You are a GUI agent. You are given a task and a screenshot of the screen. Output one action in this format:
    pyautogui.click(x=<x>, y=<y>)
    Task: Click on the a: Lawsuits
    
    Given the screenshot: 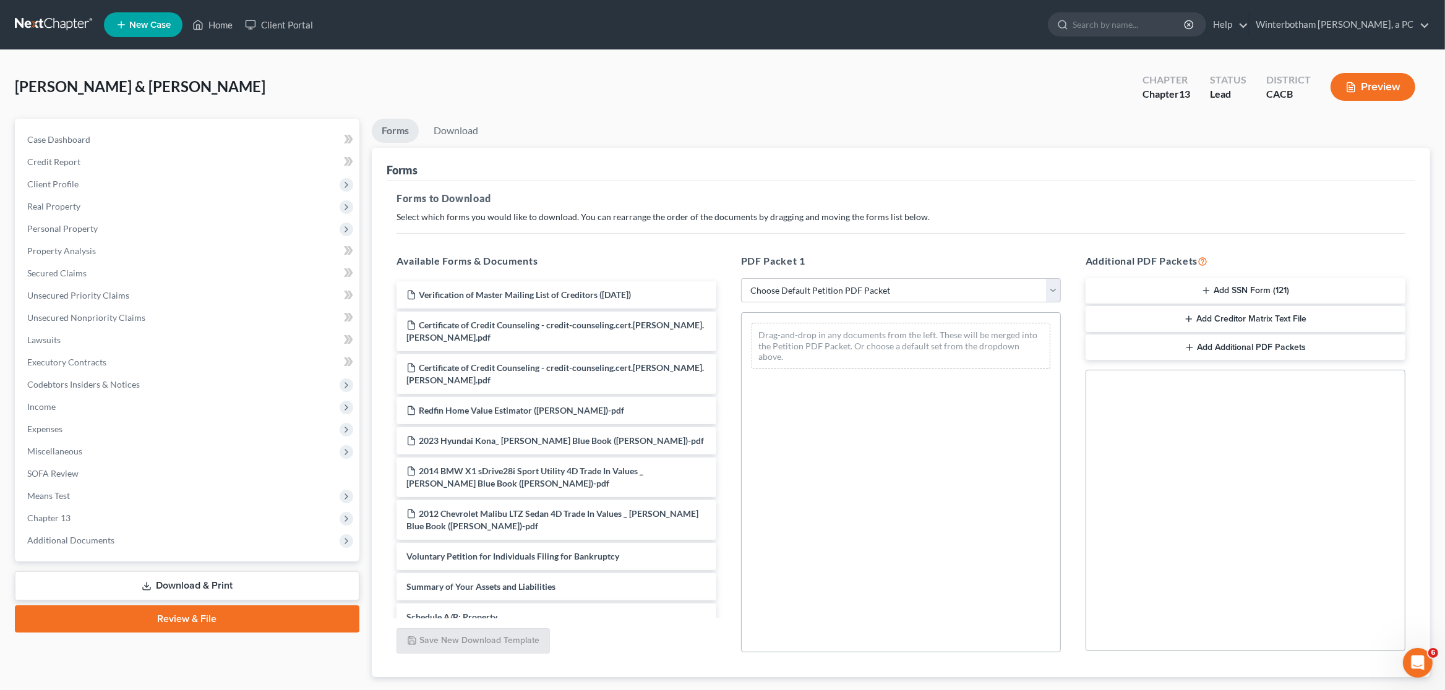 What is the action you would take?
    pyautogui.click(x=188, y=340)
    